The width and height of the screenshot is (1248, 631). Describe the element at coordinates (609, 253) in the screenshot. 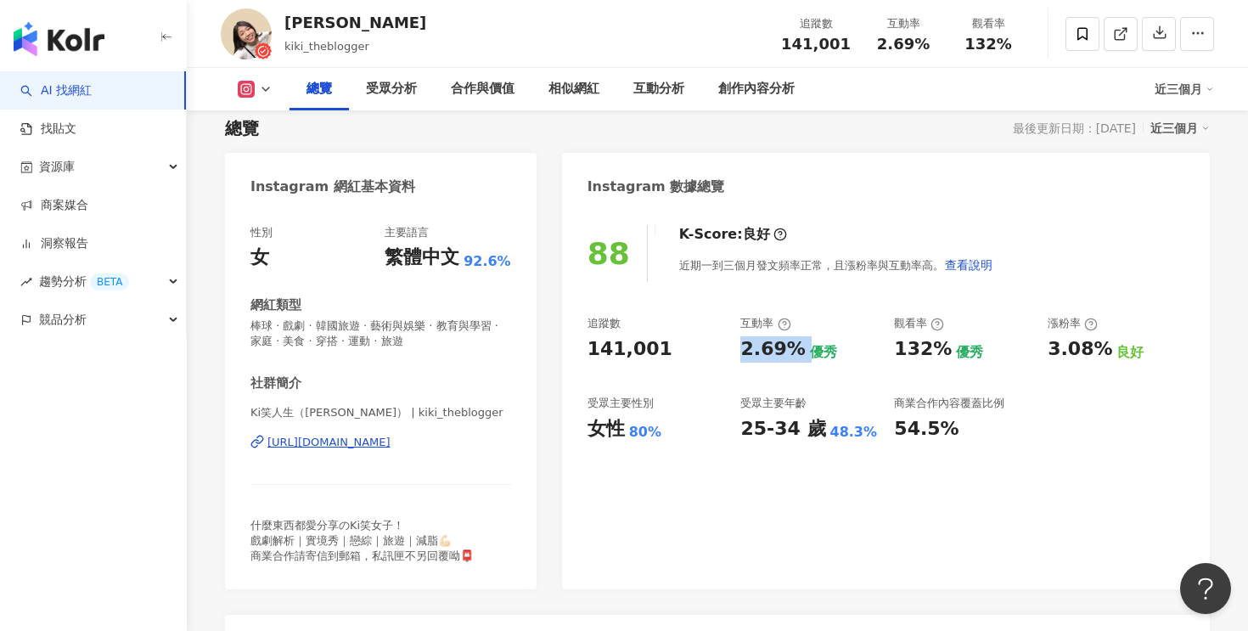

I see `div: 88` at that location.